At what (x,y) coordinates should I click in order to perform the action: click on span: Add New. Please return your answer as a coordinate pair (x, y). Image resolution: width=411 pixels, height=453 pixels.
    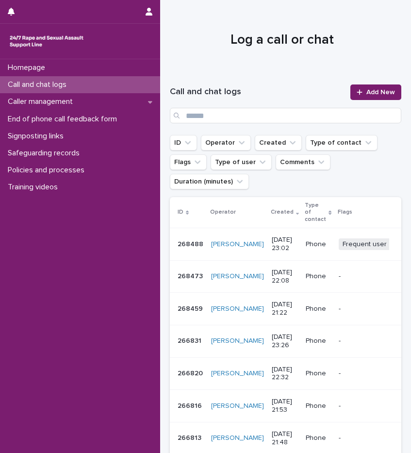
    Looking at the image, I should click on (381, 92).